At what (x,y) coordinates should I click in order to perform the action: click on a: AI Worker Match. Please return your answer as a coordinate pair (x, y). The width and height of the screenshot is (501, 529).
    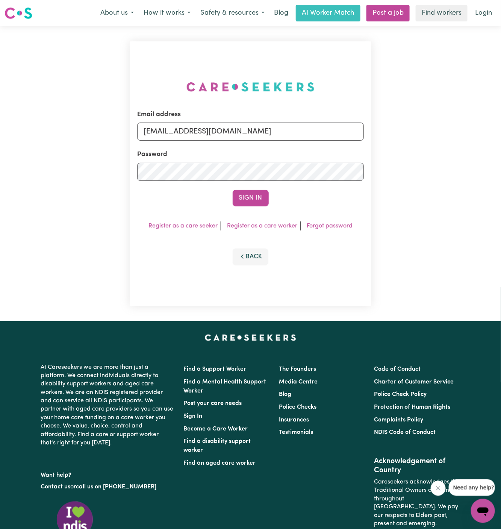
    Looking at the image, I should click on (328, 13).